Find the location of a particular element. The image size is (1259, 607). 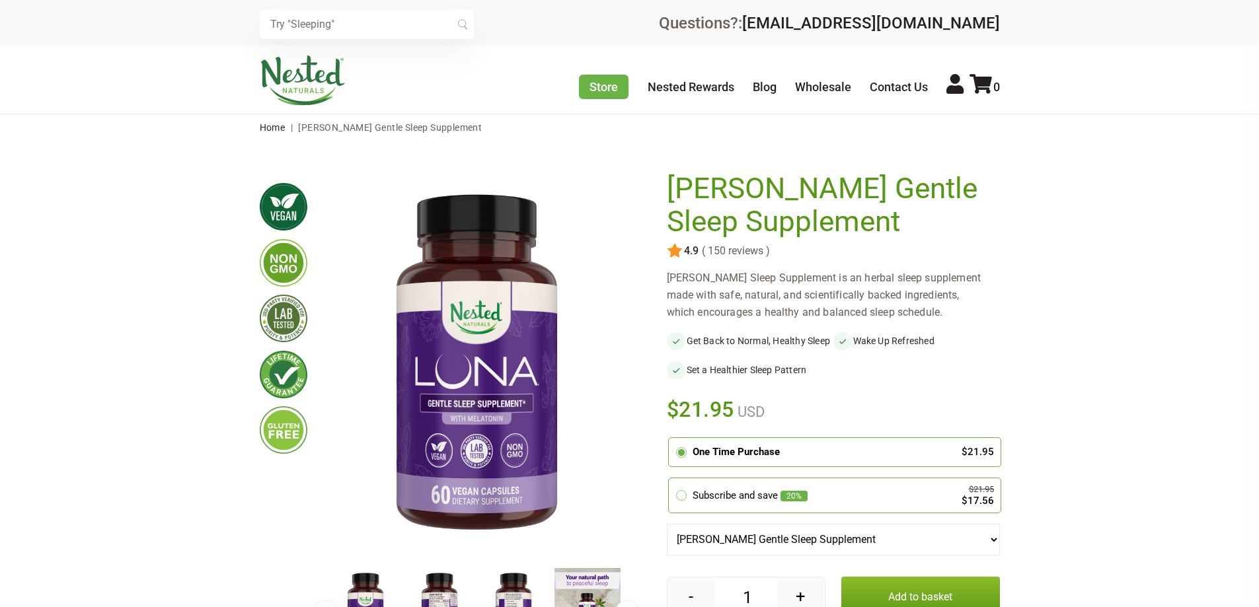

a: Store is located at coordinates (603, 87).